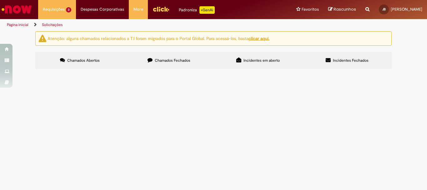  Describe the element at coordinates (161, 9) in the screenshot. I see `img: click_logo_yellow_360x200.png` at that location.